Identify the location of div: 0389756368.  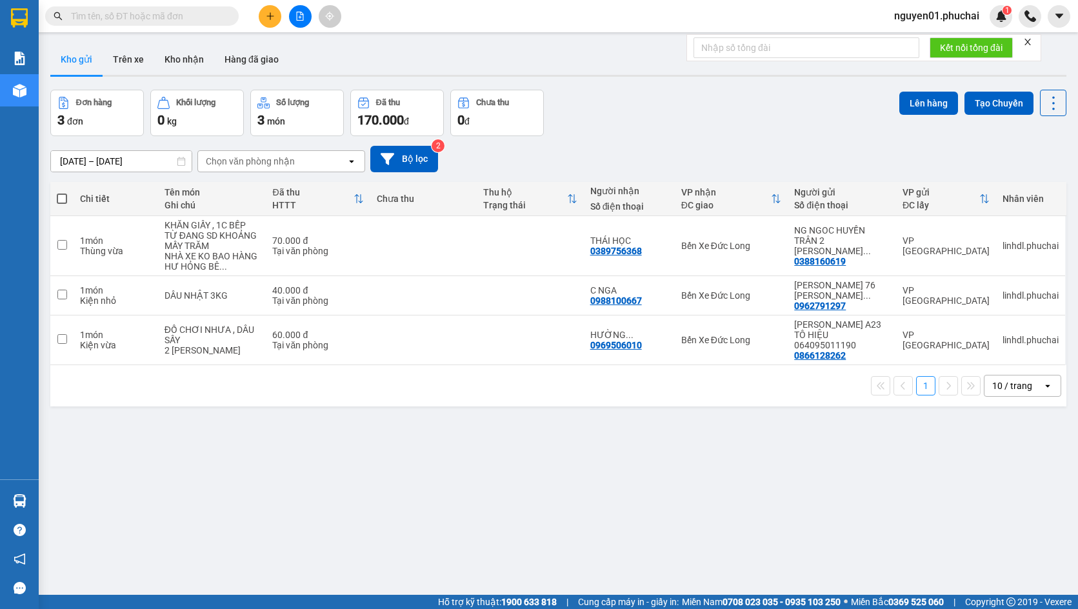
(616, 251).